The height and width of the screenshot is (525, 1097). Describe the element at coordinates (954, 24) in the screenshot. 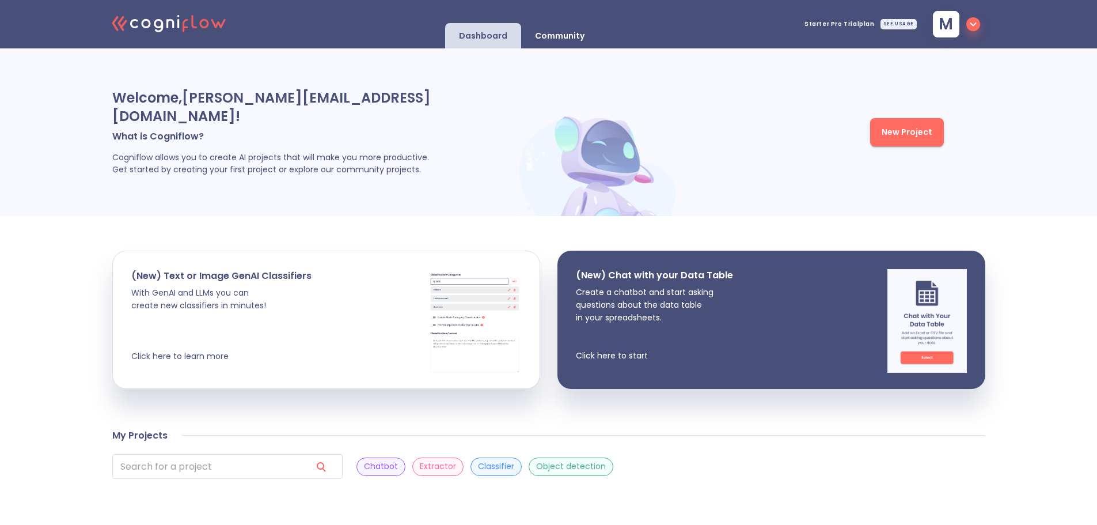

I see `button: m` at that location.